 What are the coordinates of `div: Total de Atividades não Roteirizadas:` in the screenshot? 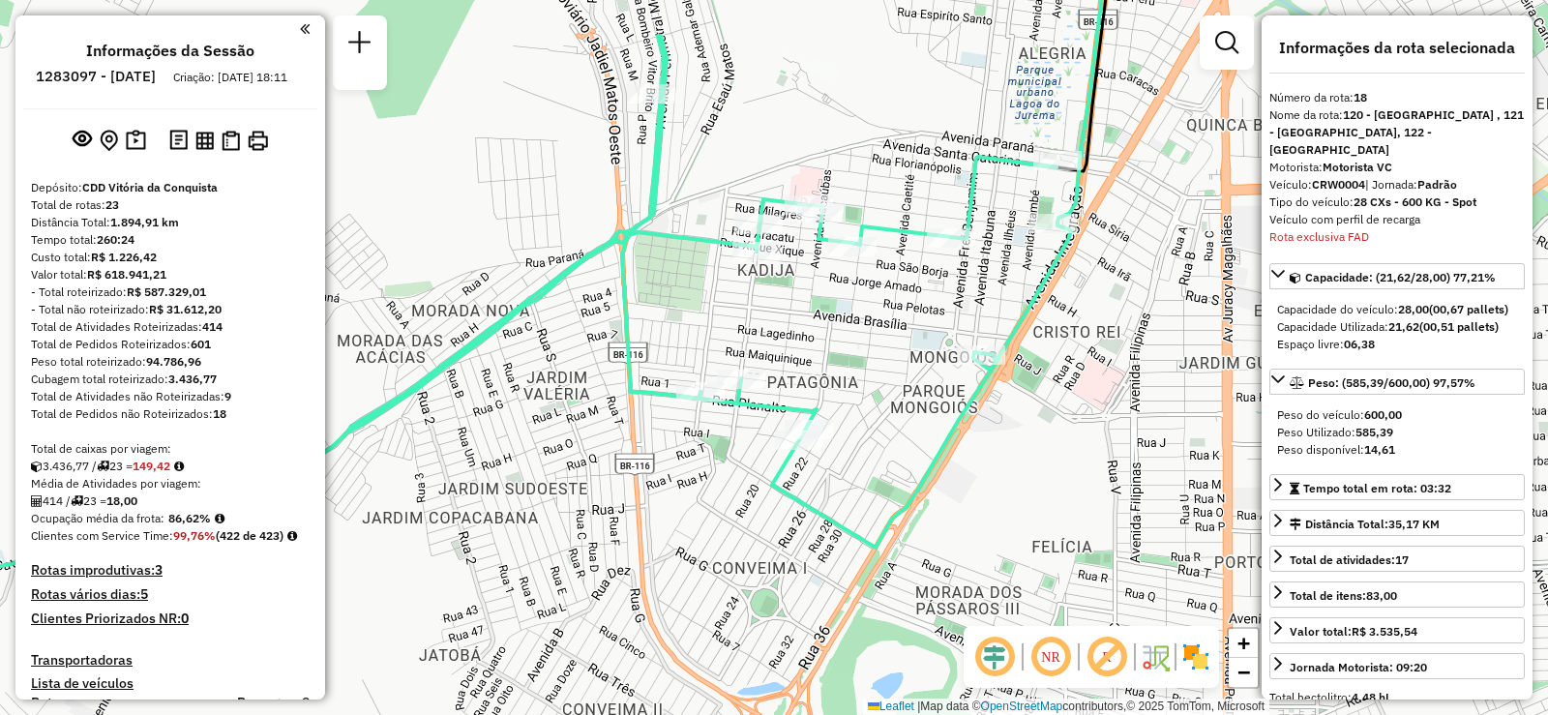 It's located at (170, 397).